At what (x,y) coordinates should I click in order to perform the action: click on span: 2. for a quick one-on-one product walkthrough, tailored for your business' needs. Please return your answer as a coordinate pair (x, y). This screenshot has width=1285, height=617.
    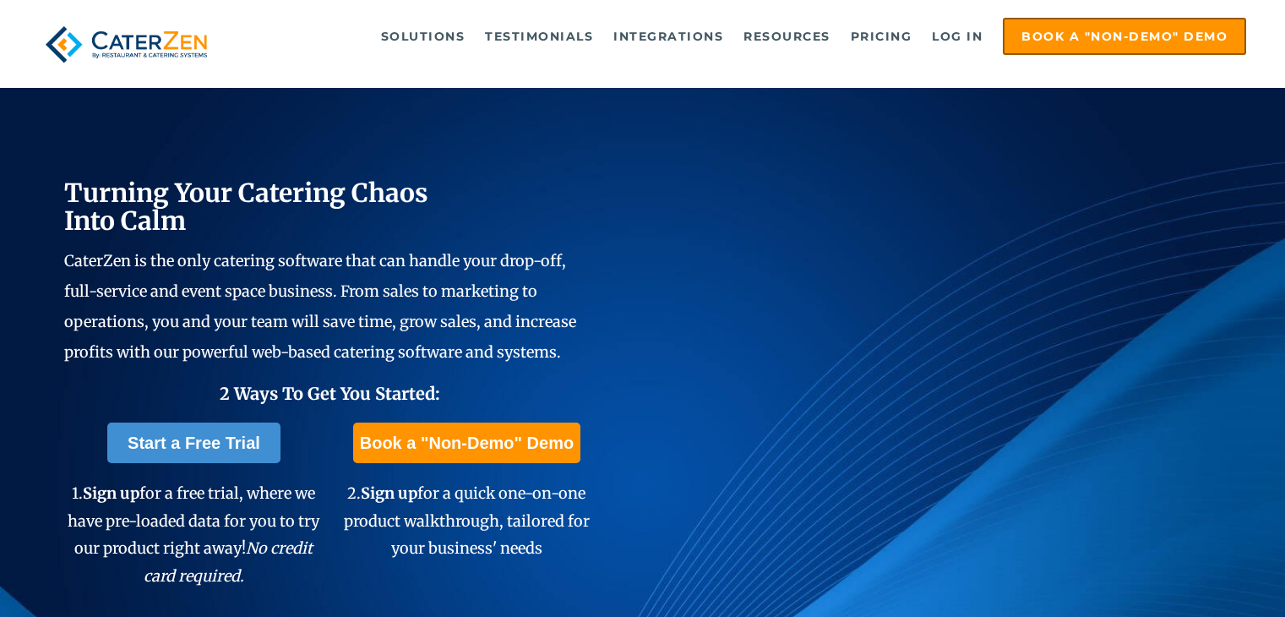
    Looking at the image, I should click on (466, 521).